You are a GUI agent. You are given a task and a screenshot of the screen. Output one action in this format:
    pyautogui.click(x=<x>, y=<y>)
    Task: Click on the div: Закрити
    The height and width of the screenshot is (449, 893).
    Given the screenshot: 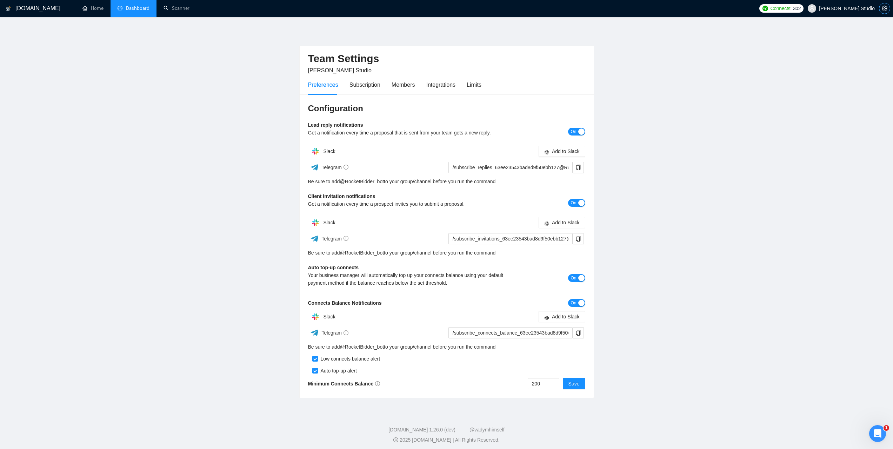 What is the action you would take?
    pyautogui.click(x=129, y=9)
    